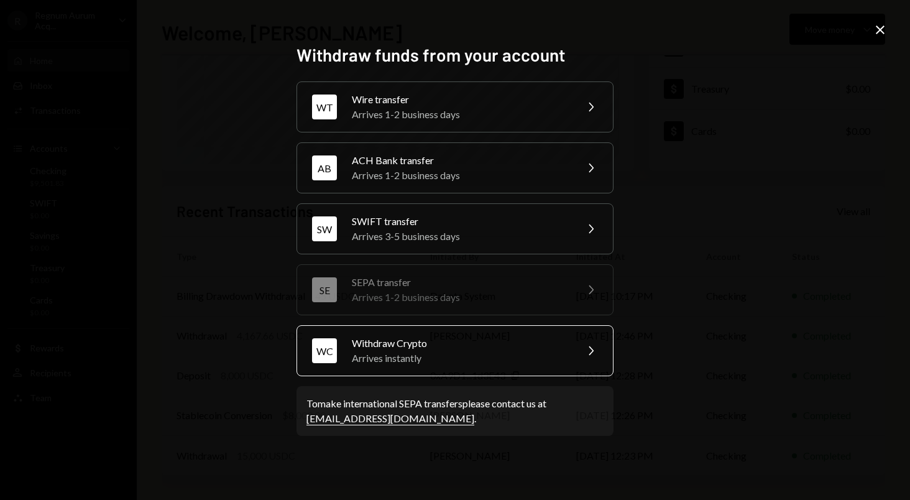 Image resolution: width=910 pixels, height=500 pixels. I want to click on button: WTWire transferArrives 1-2 business days, so click(455, 107).